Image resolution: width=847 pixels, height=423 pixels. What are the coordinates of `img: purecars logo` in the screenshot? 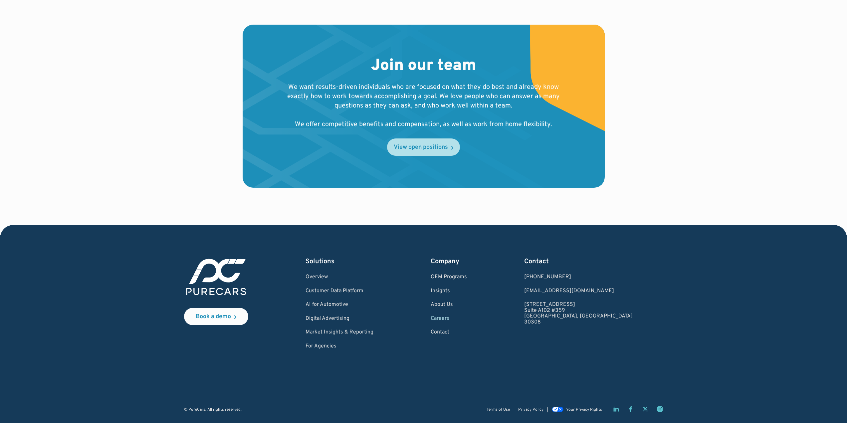 It's located at (216, 277).